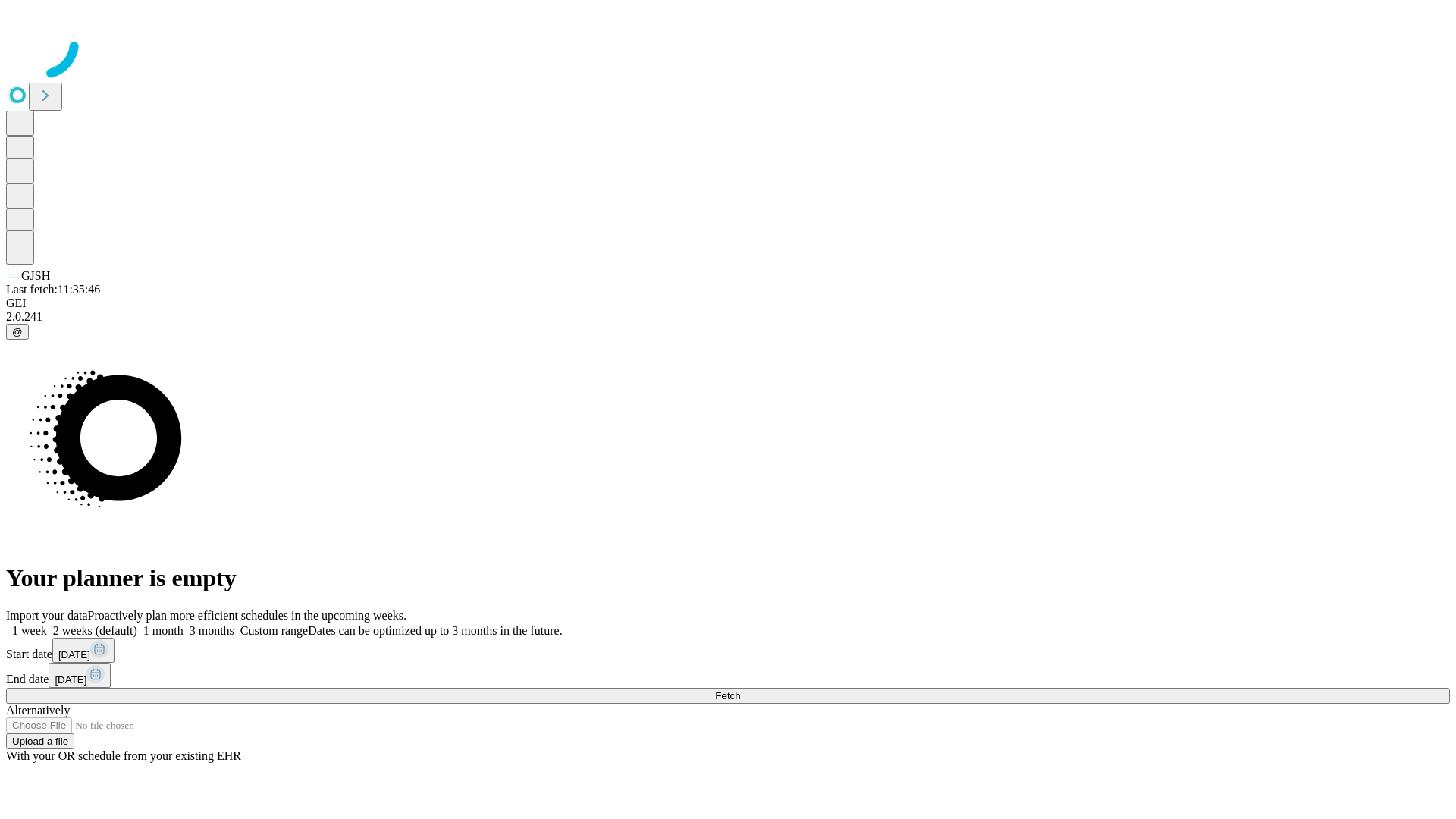  What do you see at coordinates (728, 577) in the screenshot?
I see `h1: Your planner is empty` at bounding box center [728, 577].